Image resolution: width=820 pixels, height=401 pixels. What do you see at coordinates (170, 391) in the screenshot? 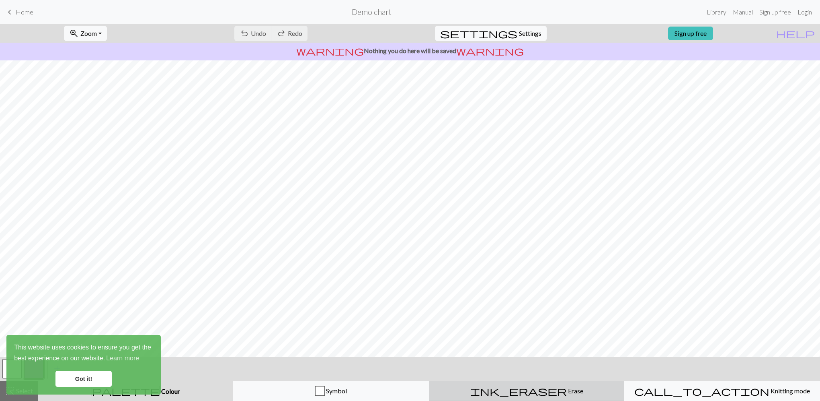
I see `span: Colour` at bounding box center [170, 391].